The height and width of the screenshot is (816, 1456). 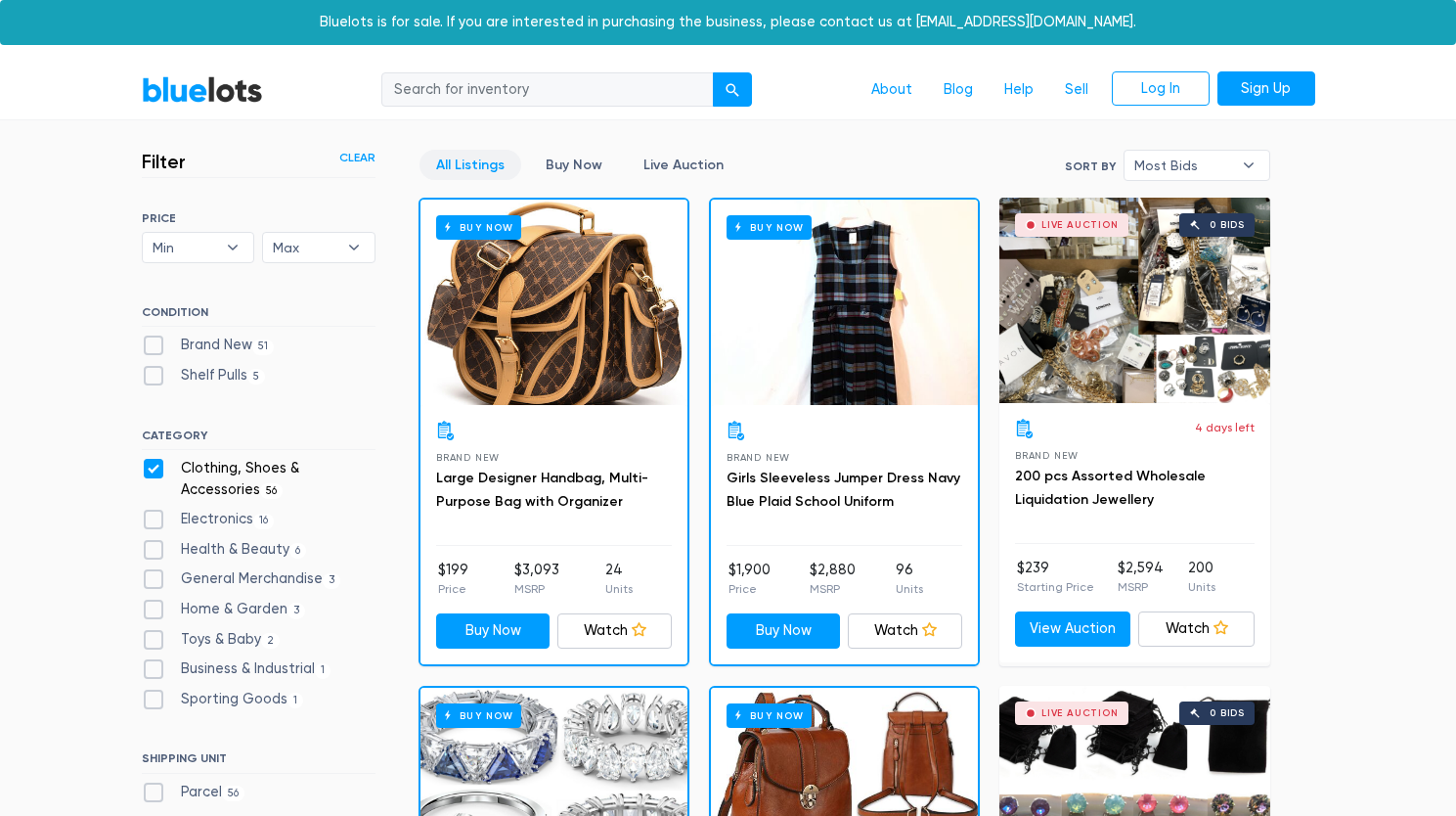 What do you see at coordinates (211, 639) in the screenshot?
I see `label: Toys & Baby` at bounding box center [211, 639].